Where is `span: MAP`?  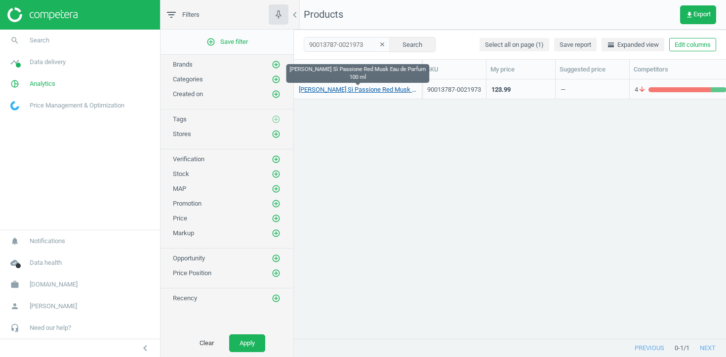
span: MAP is located at coordinates (179, 189).